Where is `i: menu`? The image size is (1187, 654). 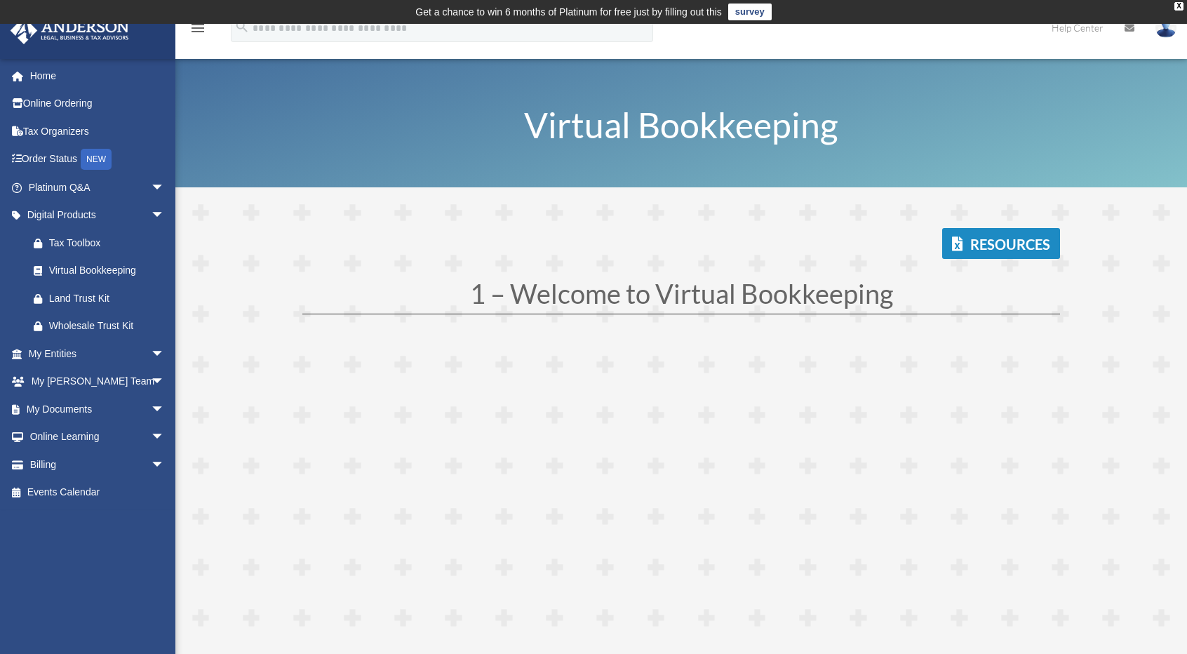
i: menu is located at coordinates (198, 28).